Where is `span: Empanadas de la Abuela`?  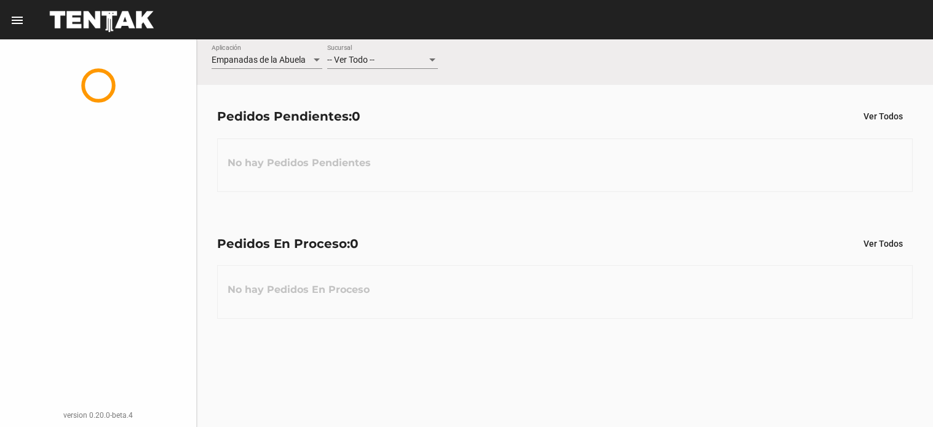 span: Empanadas de la Abuela is located at coordinates (258, 60).